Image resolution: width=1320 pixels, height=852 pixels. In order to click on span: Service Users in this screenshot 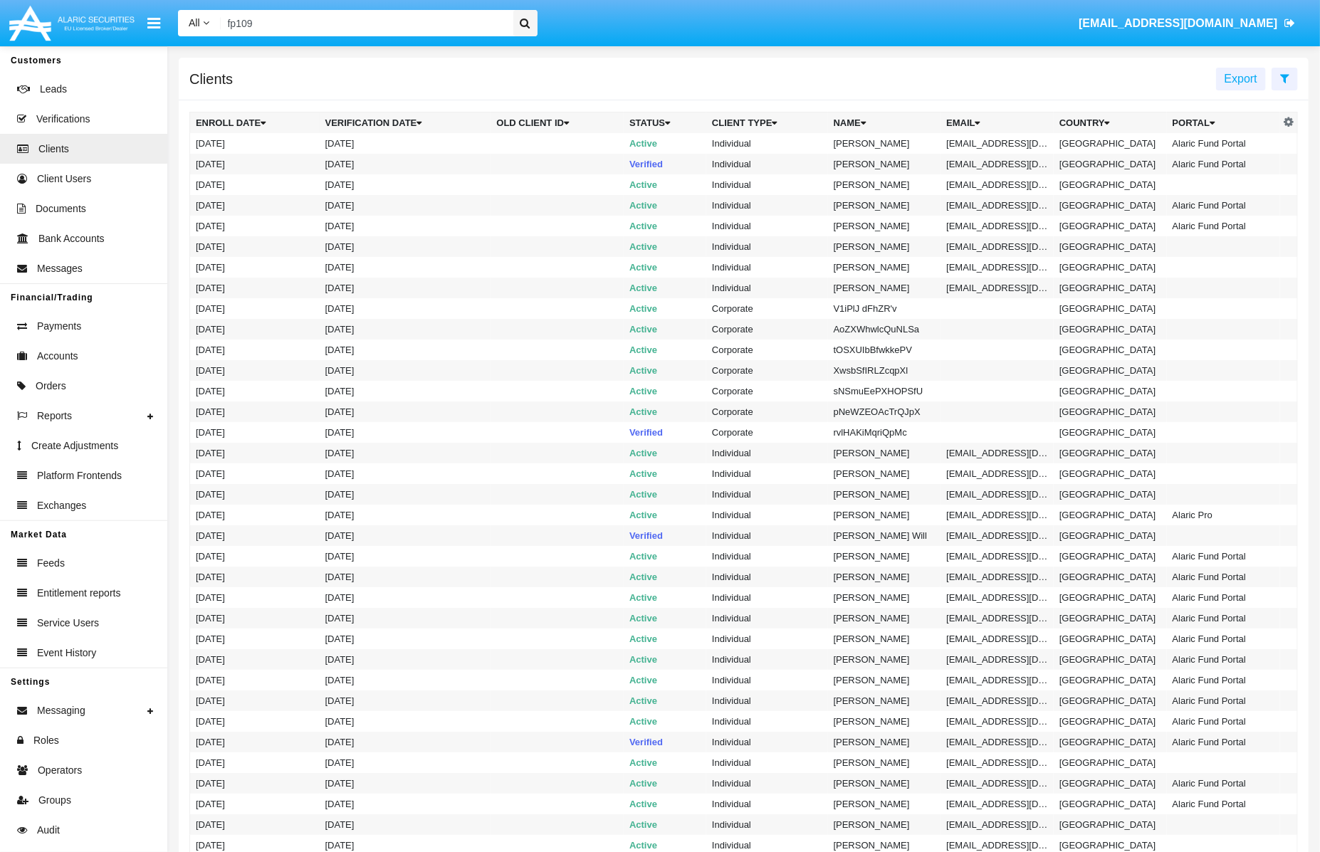, I will do `click(68, 623)`.